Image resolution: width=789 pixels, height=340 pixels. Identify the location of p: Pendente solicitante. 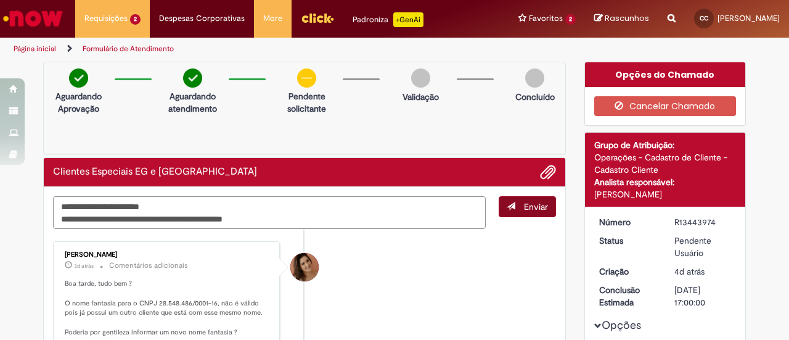
(306, 102).